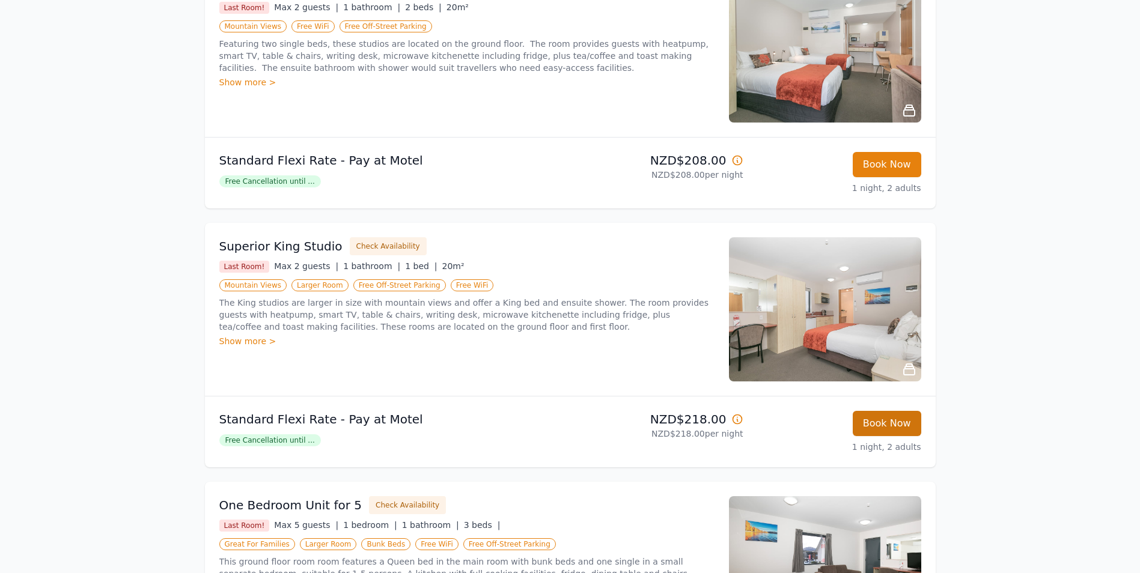 The image size is (1140, 573). I want to click on p: Featuring two single beds, these studios are located on the ground floor. The room provides guest..., so click(467, 56).